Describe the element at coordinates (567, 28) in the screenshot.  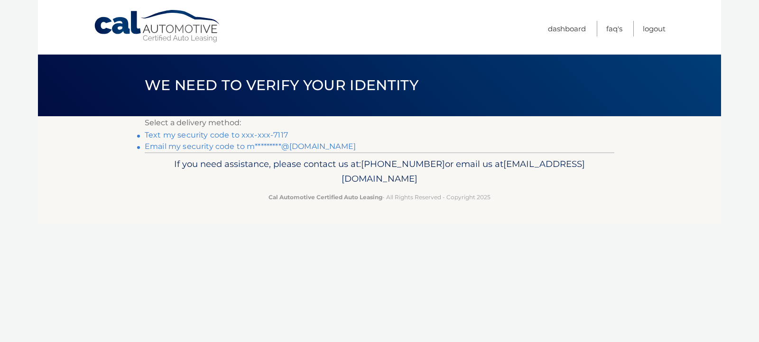
I see `a: Dashboard` at that location.